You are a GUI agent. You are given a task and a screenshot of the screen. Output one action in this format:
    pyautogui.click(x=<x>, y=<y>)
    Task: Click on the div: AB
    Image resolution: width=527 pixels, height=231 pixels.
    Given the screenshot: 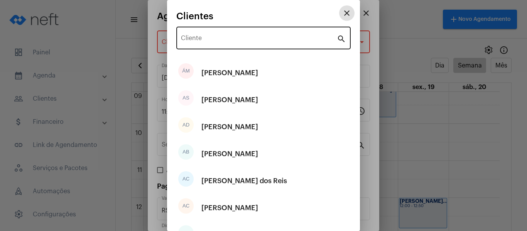 What is the action you would take?
    pyautogui.click(x=186, y=152)
    